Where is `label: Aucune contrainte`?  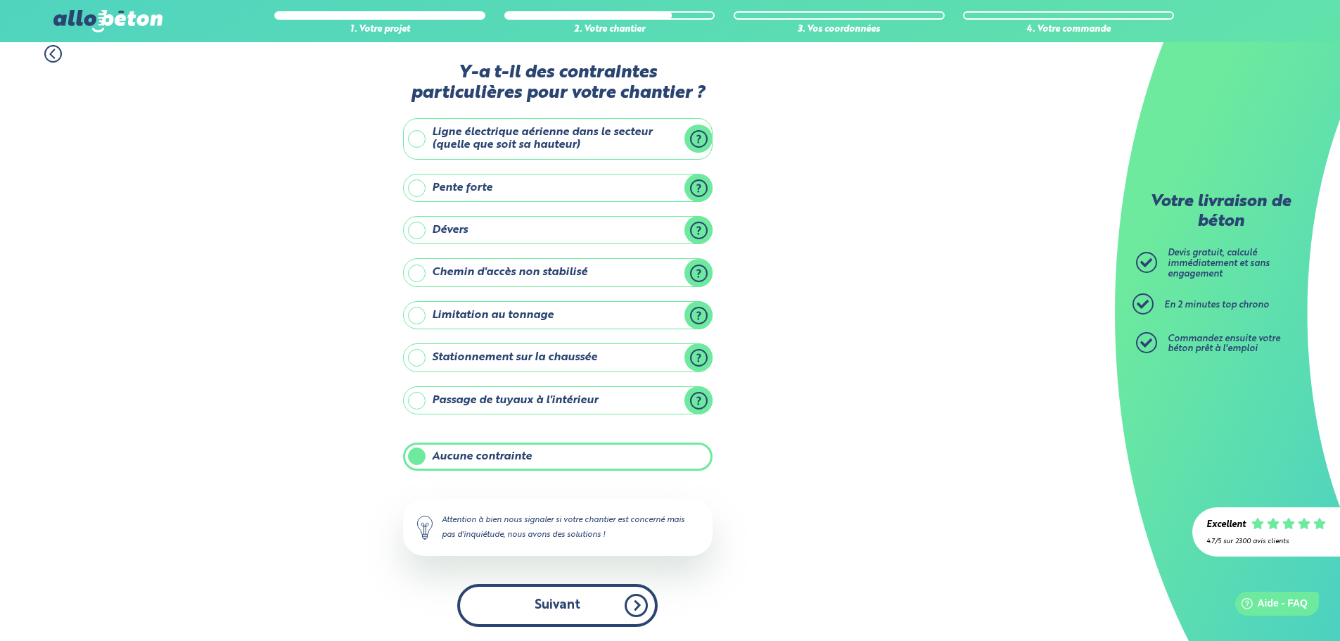 label: Aucune contrainte is located at coordinates (558, 457).